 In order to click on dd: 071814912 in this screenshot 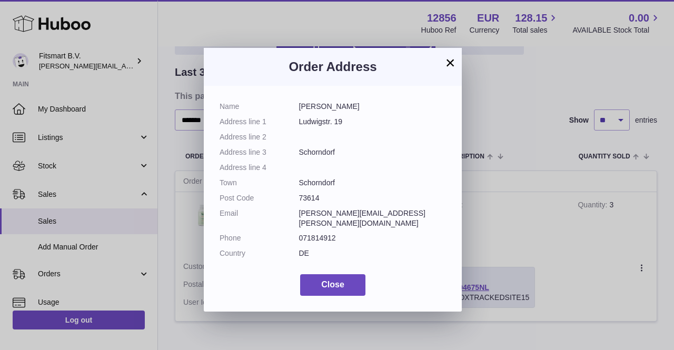, I will do `click(373, 238)`.